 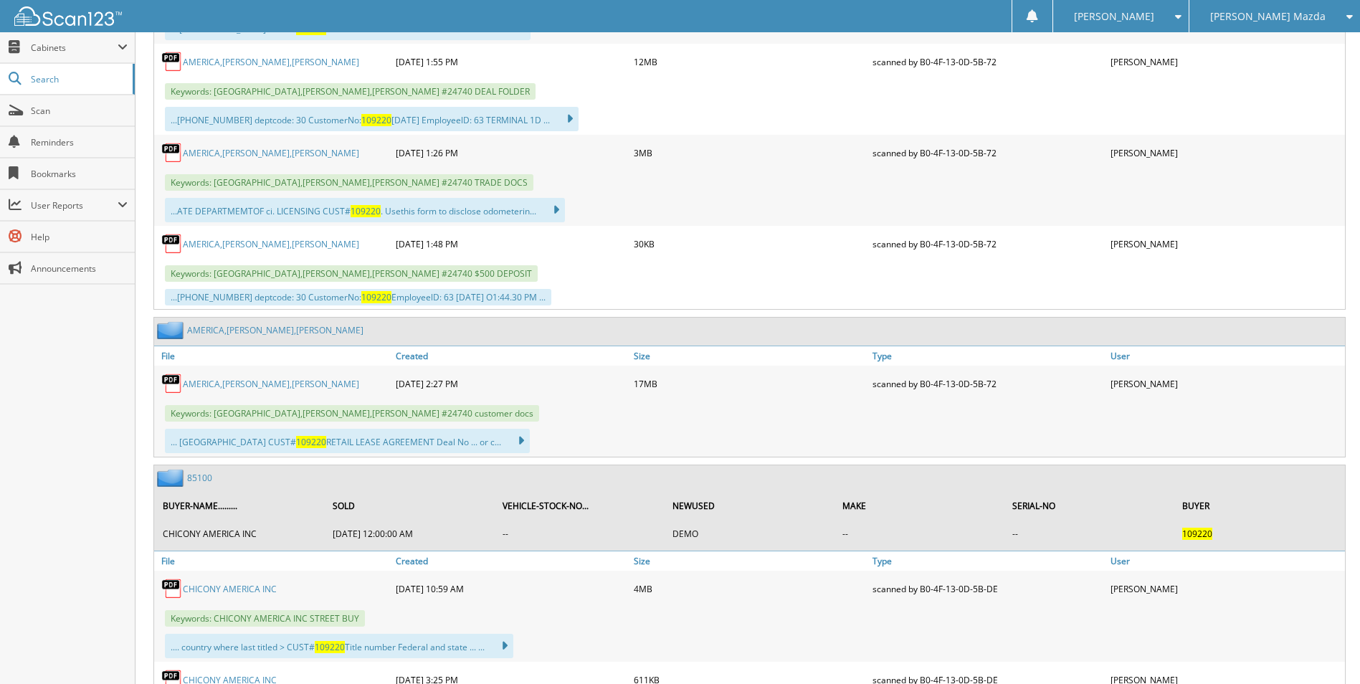 I want to click on span: Announcements, so click(x=79, y=268).